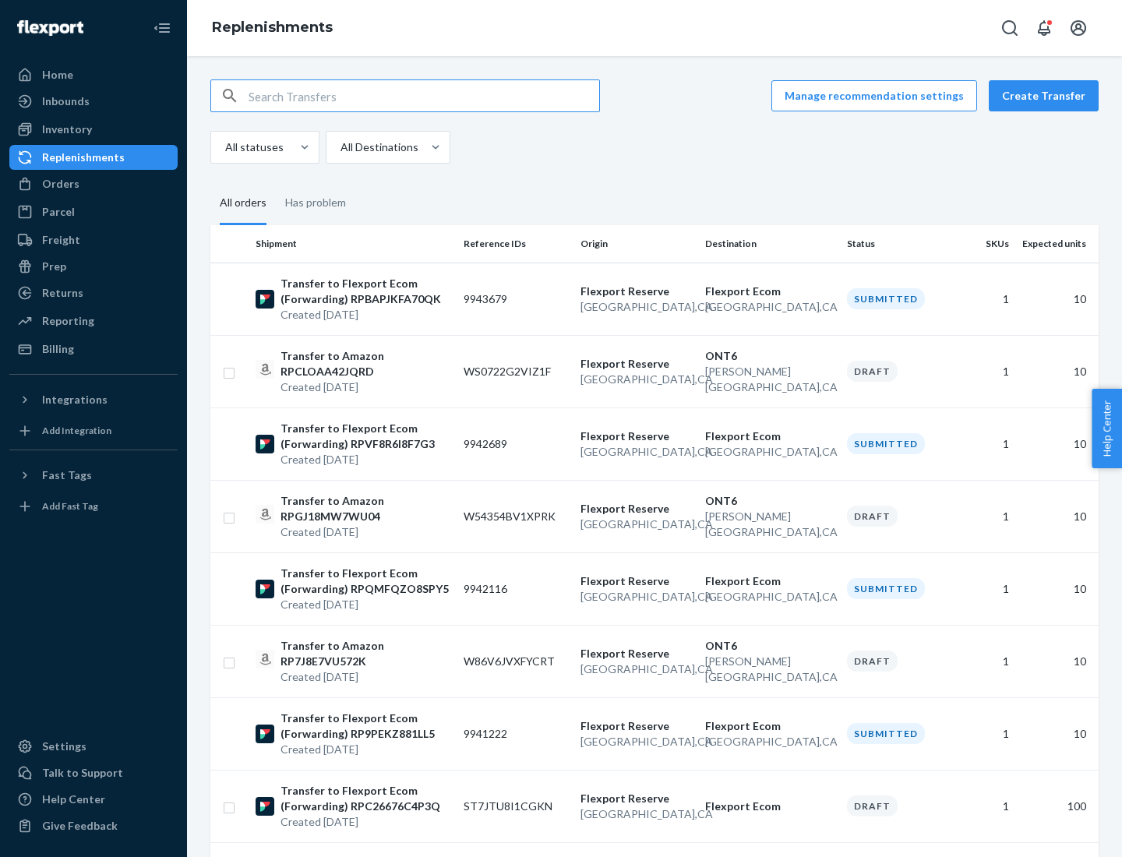  Describe the element at coordinates (93, 321) in the screenshot. I see `a: Reporting` at that location.